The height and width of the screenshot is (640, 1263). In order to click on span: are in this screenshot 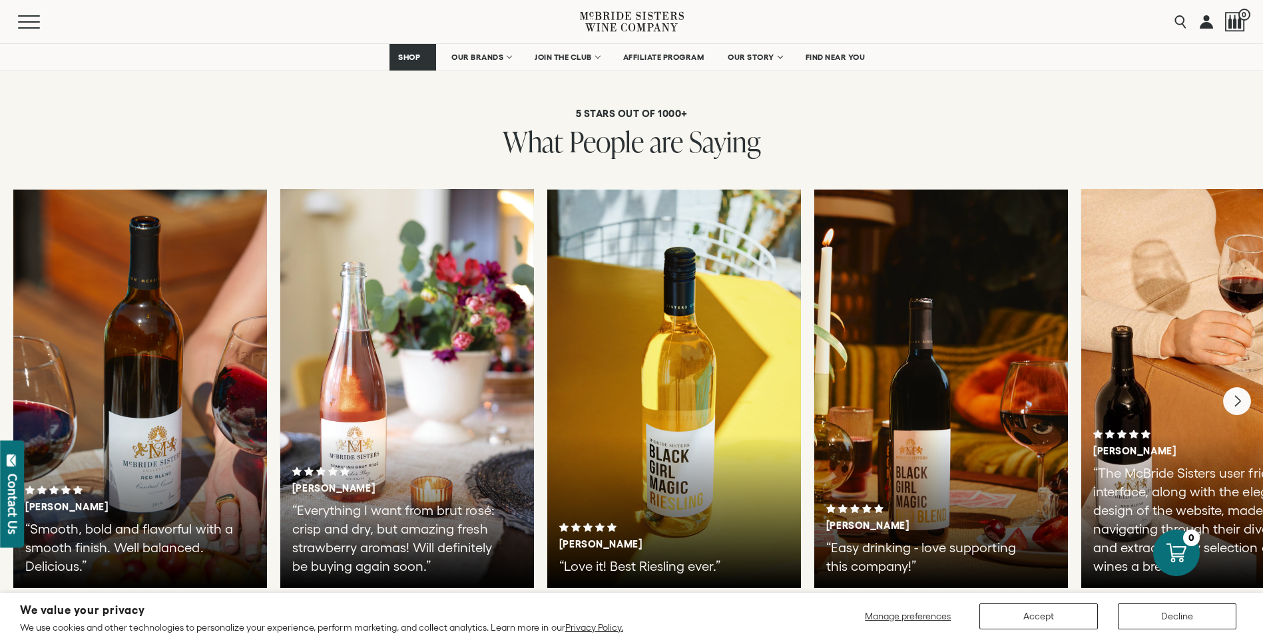, I will do `click(666, 141)`.